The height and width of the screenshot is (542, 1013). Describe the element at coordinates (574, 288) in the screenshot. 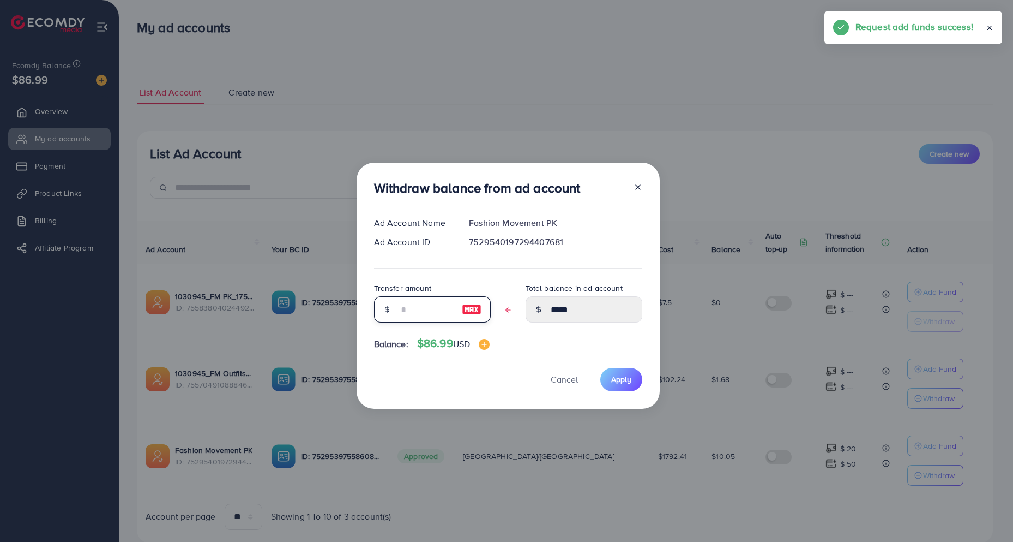

I see `label: Total balance in ad account` at that location.